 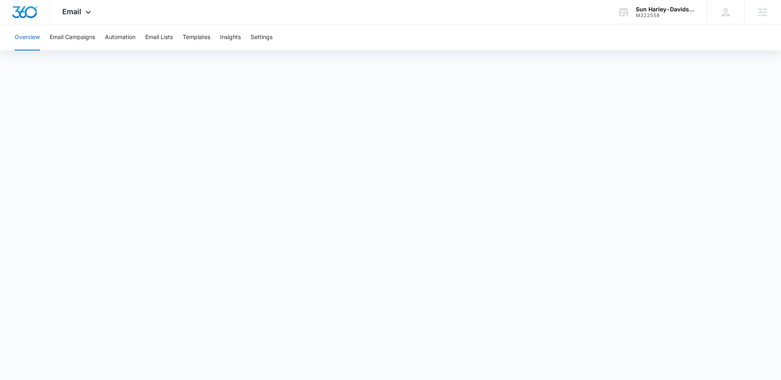 What do you see at coordinates (665, 9) in the screenshot?
I see `div: account name` at bounding box center [665, 9].